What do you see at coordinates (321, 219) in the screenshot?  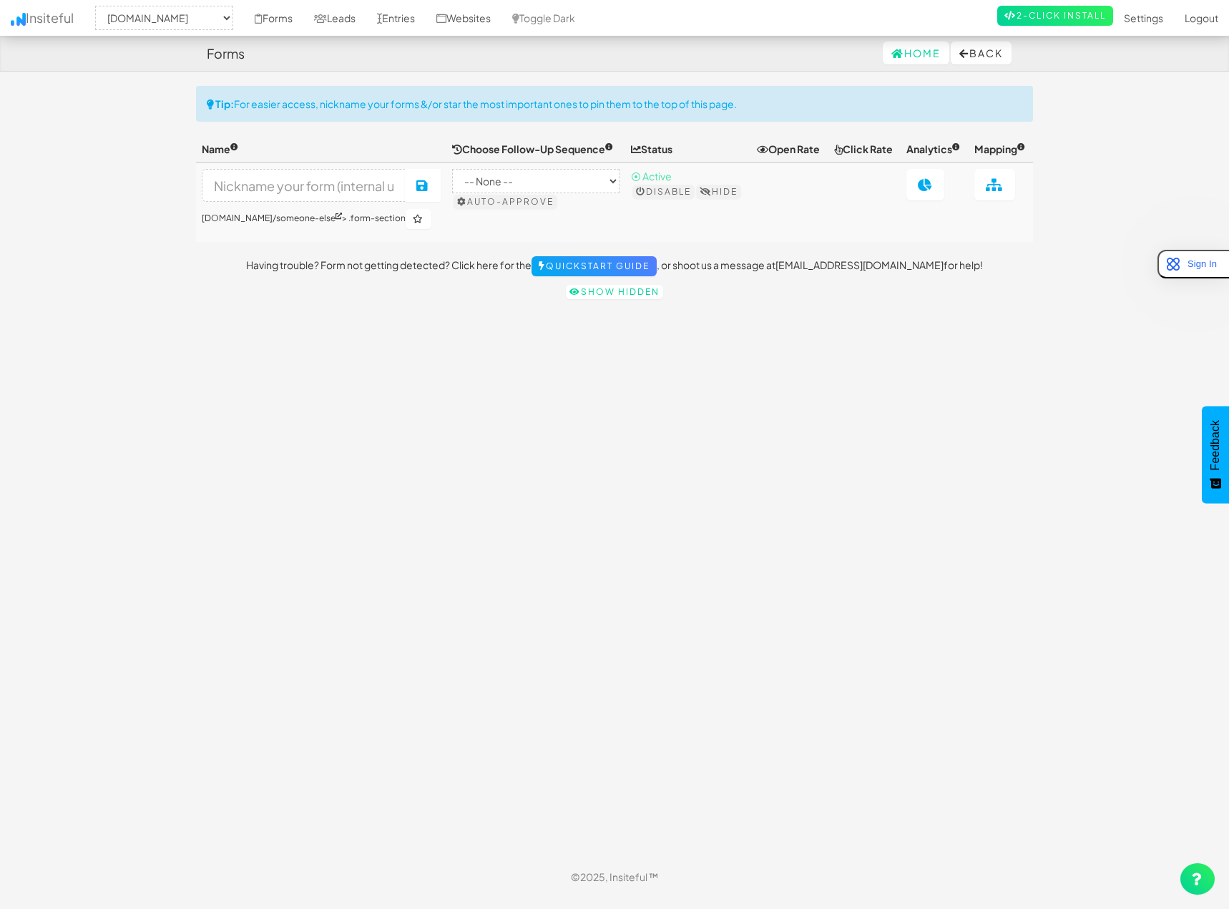 I see `h6: > .form-section` at bounding box center [321, 219].